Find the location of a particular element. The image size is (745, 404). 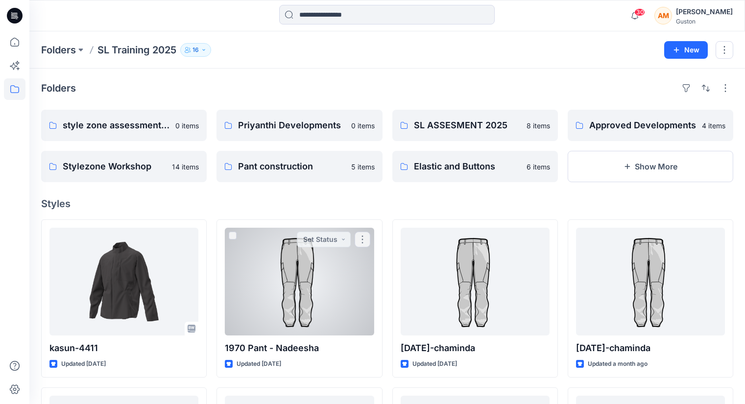

p: style zone assessment 2025 is located at coordinates (116, 125).